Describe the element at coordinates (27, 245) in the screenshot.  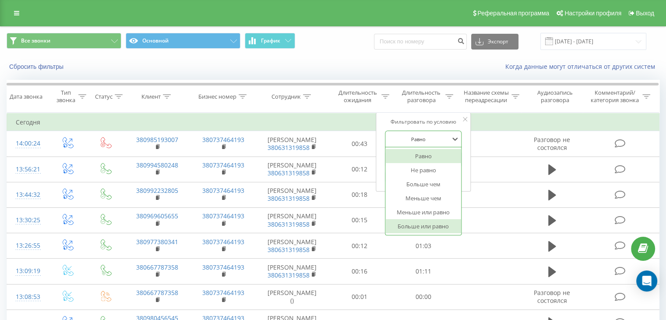
I see `div: 13:26:55` at that location.